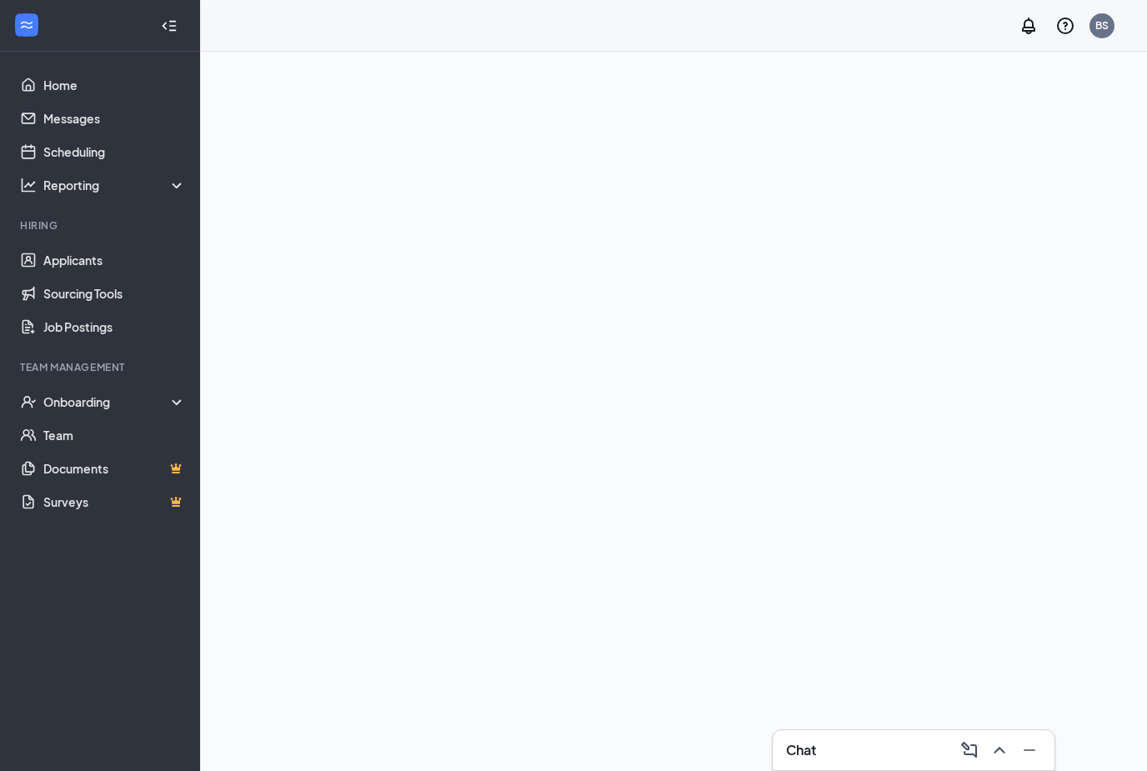 The image size is (1147, 771). I want to click on a: Team, so click(114, 435).